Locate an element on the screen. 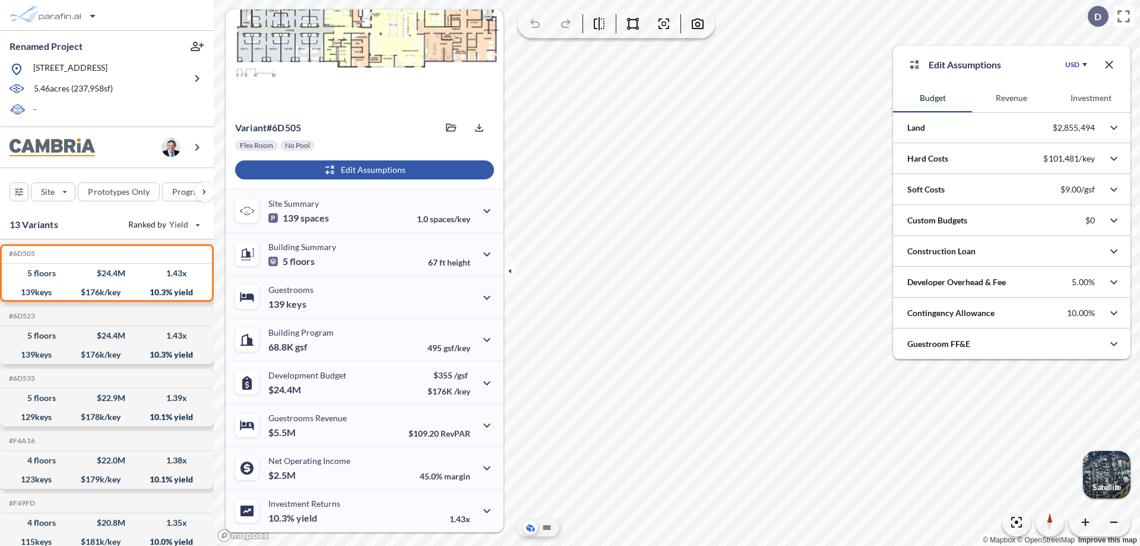 The width and height of the screenshot is (1140, 546). span: floors is located at coordinates (302, 261).